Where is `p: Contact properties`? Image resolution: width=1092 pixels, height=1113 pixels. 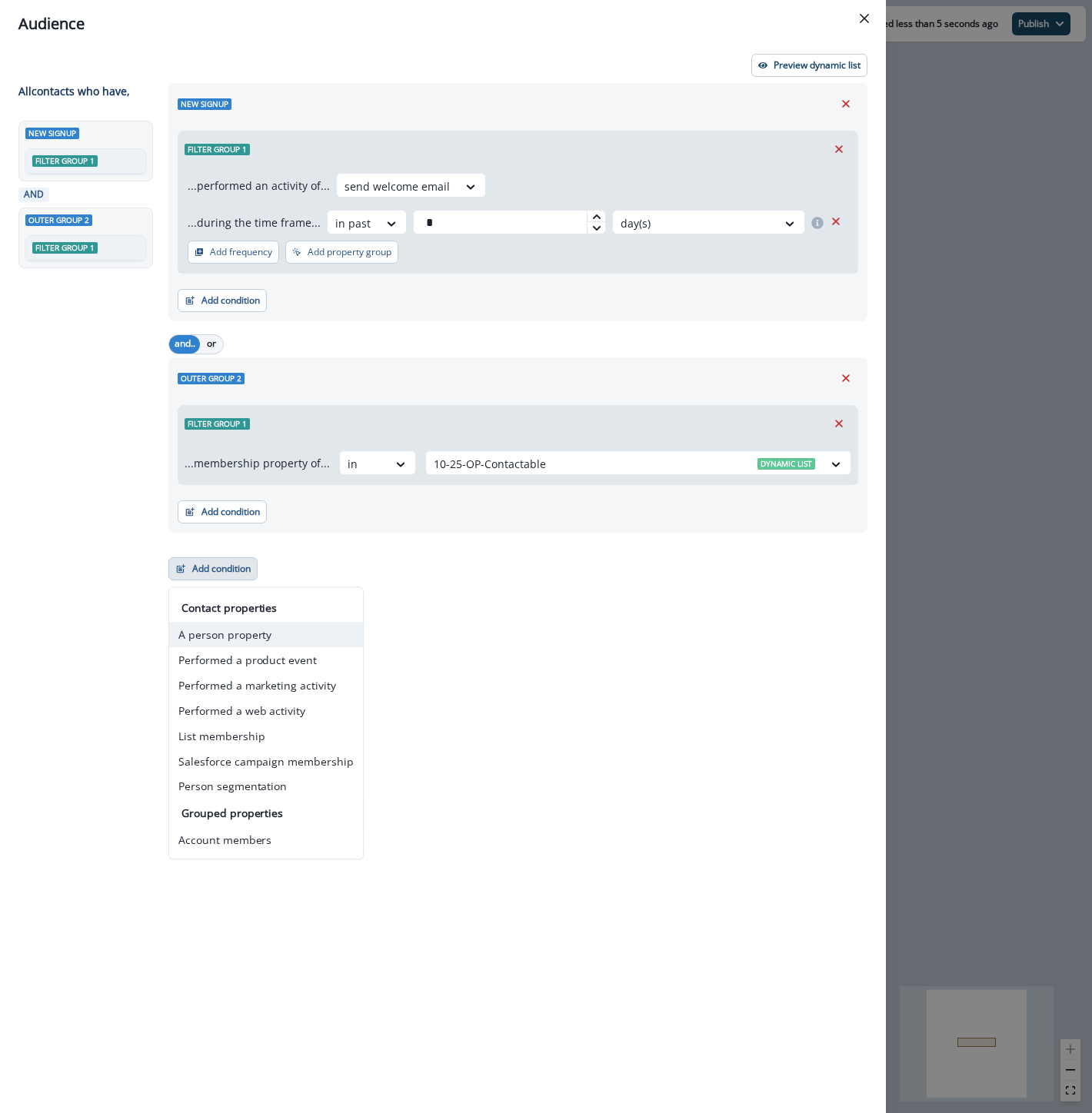
p: Contact properties is located at coordinates (266, 607).